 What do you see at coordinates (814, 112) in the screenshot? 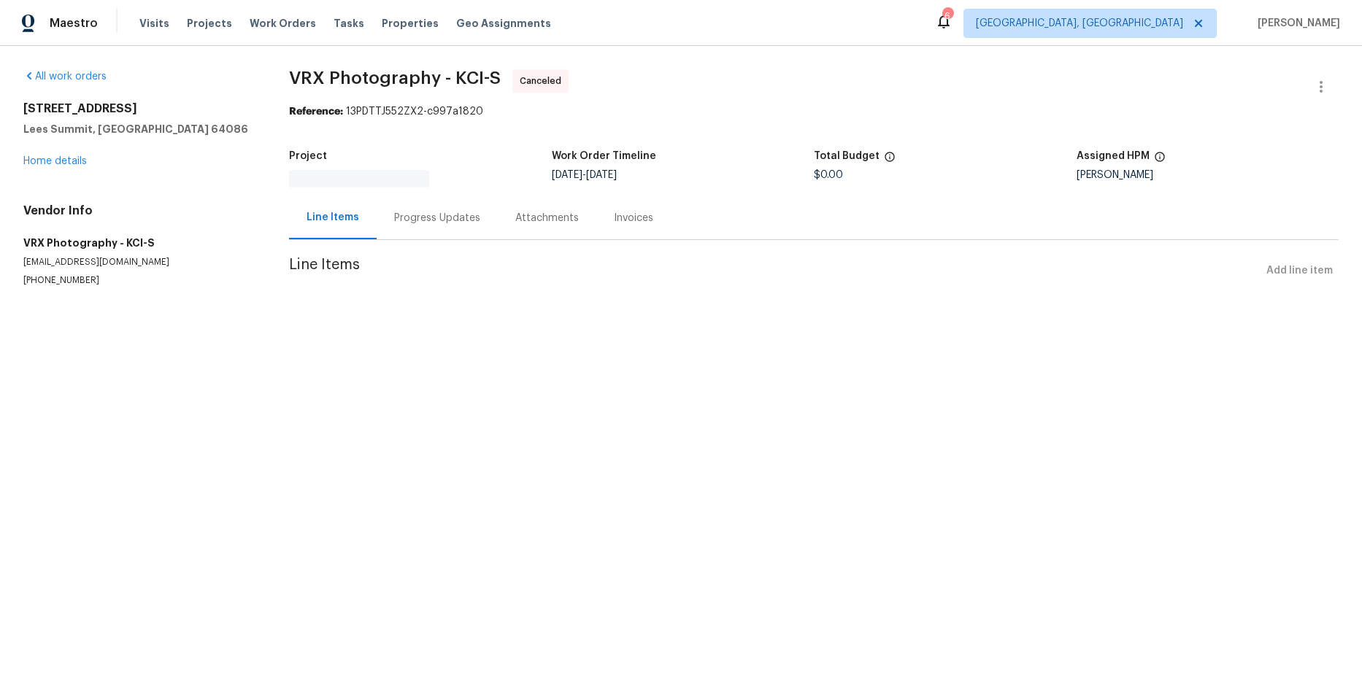
I see `div: 13PDTTJ552ZX2-c997a1820` at bounding box center [814, 112].